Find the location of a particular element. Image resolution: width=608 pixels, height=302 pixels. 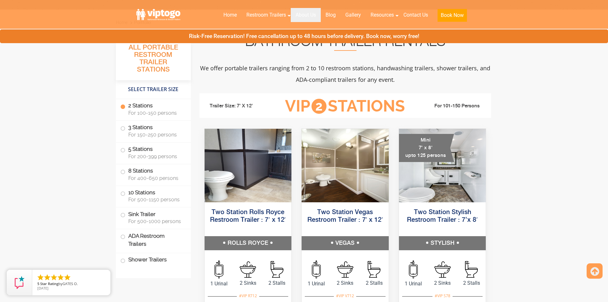

span: Star Rating is located at coordinates (49, 283).